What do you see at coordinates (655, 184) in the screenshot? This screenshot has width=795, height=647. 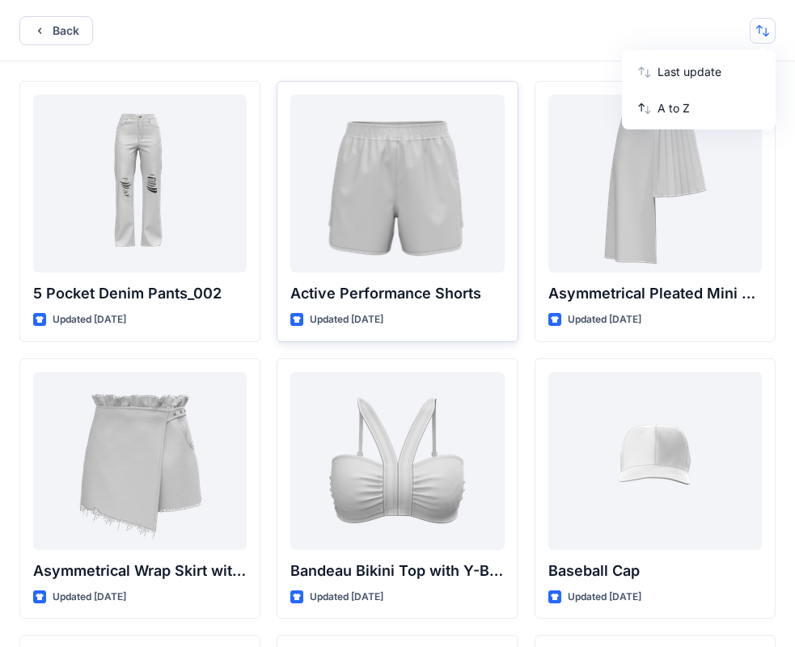 I see `a: Asymmetrical Pleated Mini Skirt with Drape` at bounding box center [655, 184].